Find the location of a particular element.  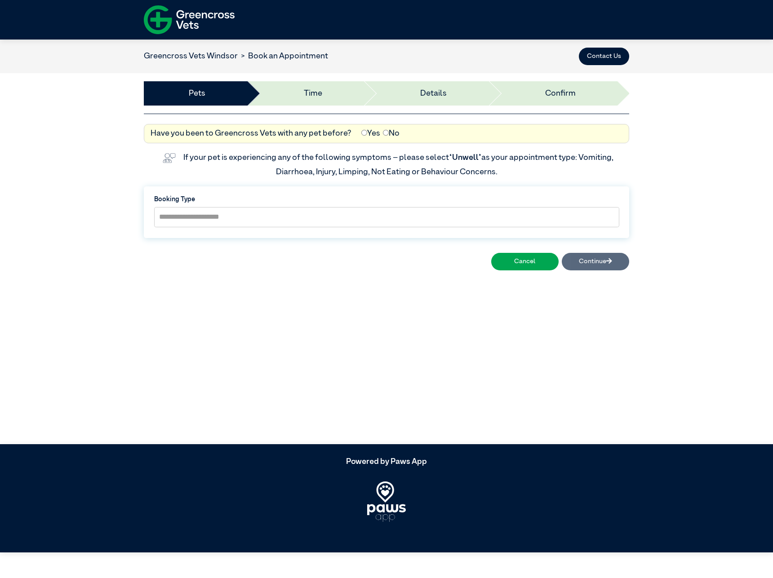

input: No is located at coordinates (385, 133).